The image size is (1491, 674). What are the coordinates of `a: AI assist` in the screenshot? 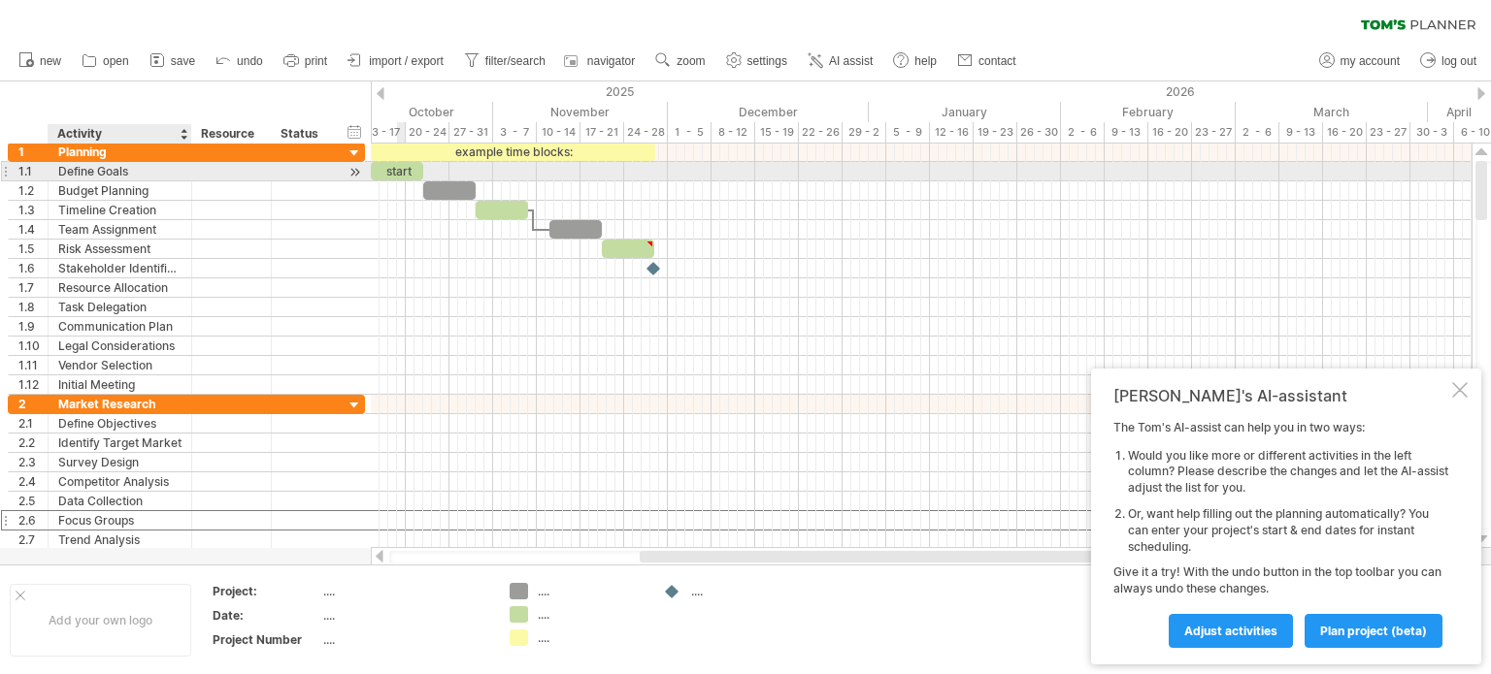 It's located at (840, 61).